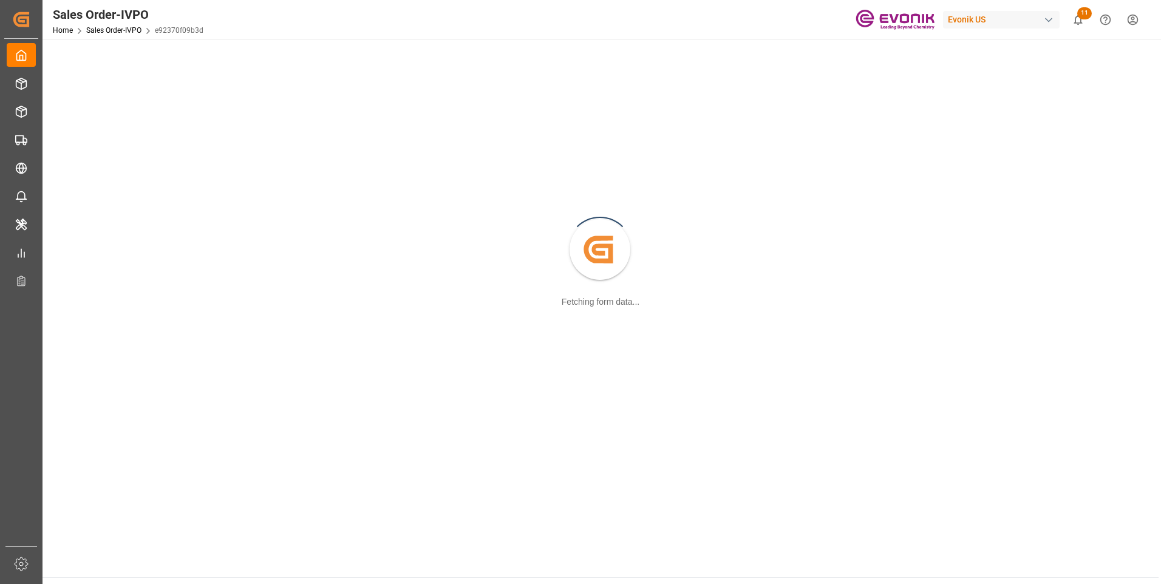 This screenshot has height=584, width=1161. Describe the element at coordinates (63, 30) in the screenshot. I see `a: Home` at that location.